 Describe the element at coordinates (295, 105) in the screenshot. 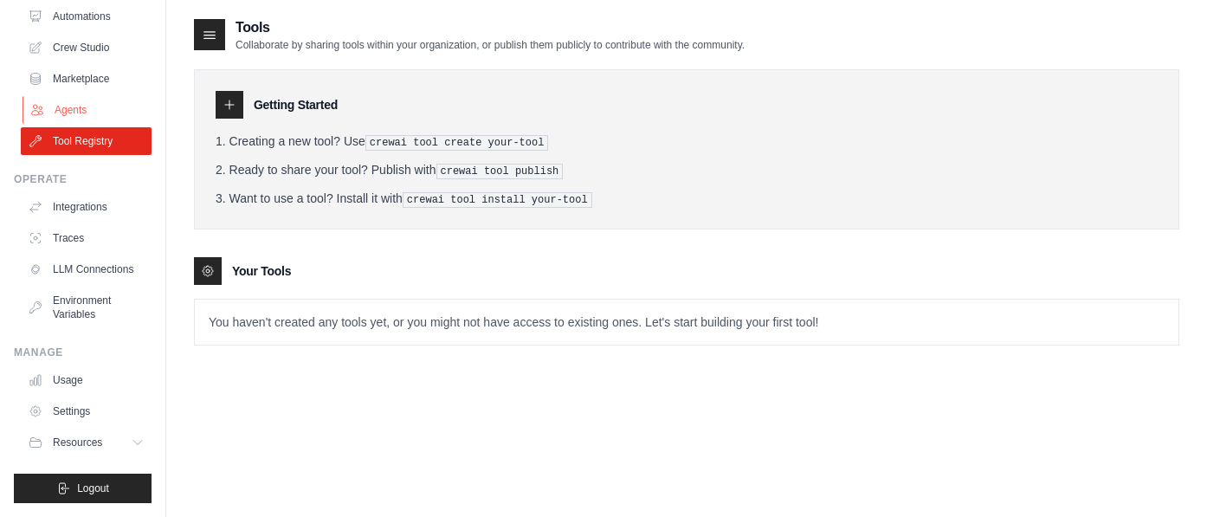

I see `h3: Getting Started` at that location.